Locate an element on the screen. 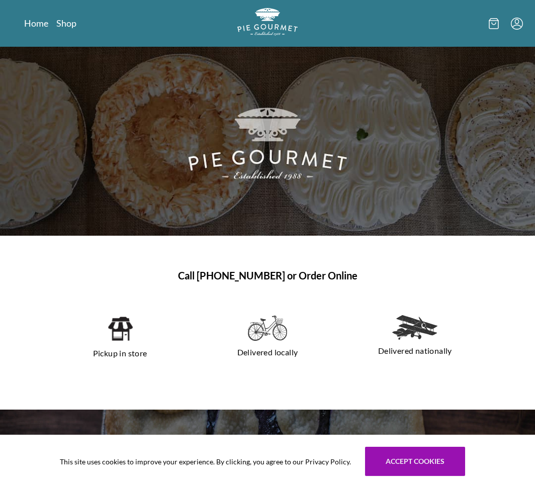 The width and height of the screenshot is (535, 488). span: This site uses cookies to improve your experience. By clicking, you agree to our Privacy Policy. is located at coordinates (205, 461).